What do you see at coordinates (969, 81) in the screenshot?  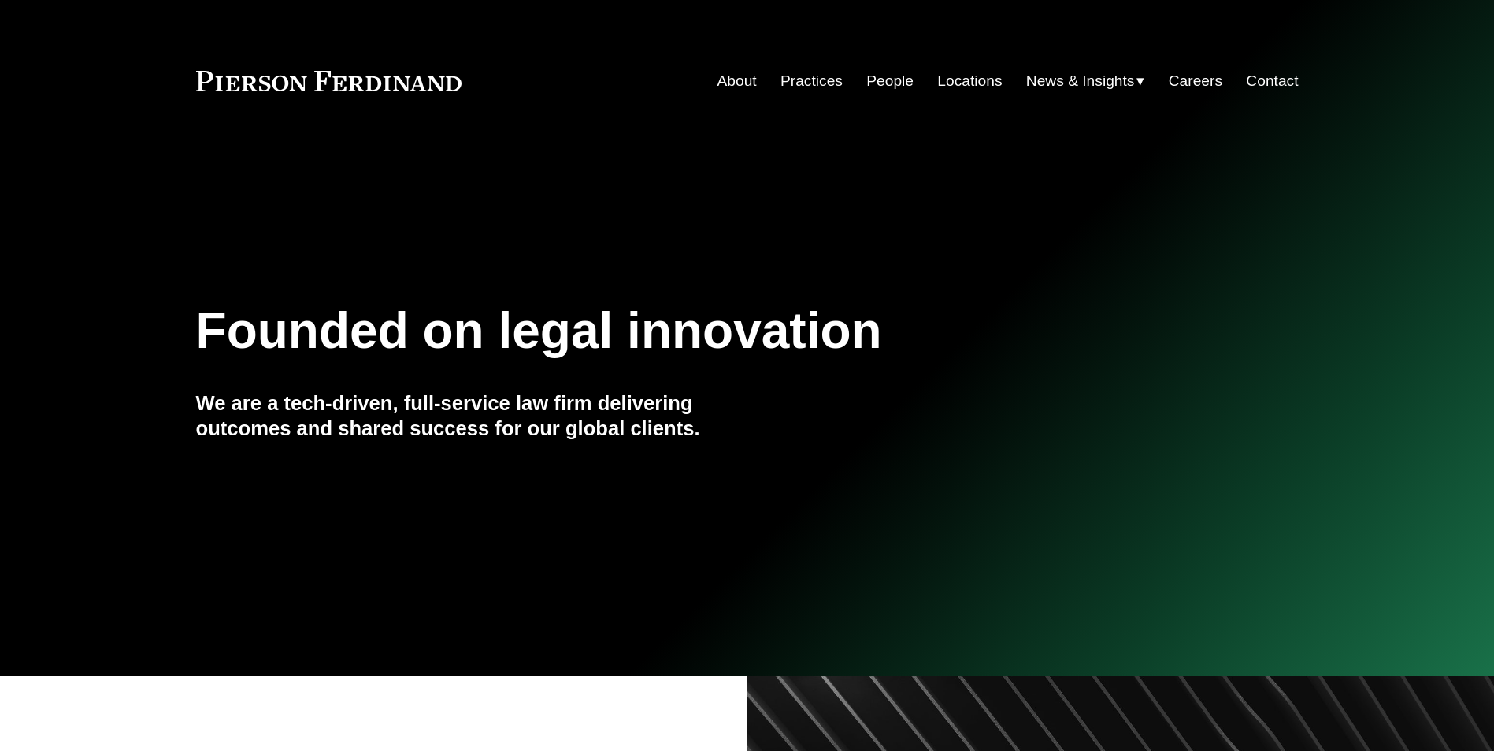 I see `a: Locations` at bounding box center [969, 81].